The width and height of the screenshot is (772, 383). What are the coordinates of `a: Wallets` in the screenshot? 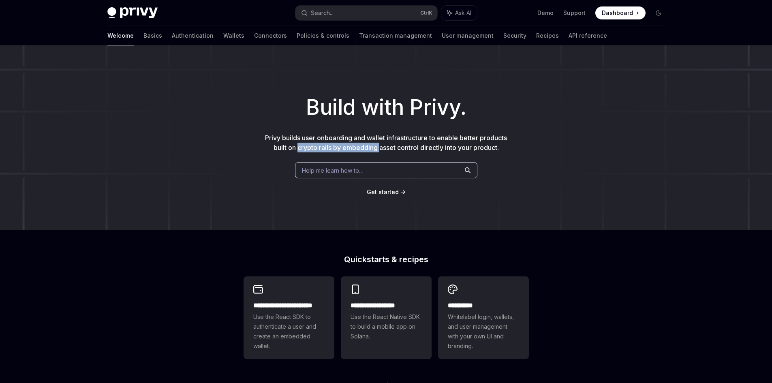 It's located at (234, 36).